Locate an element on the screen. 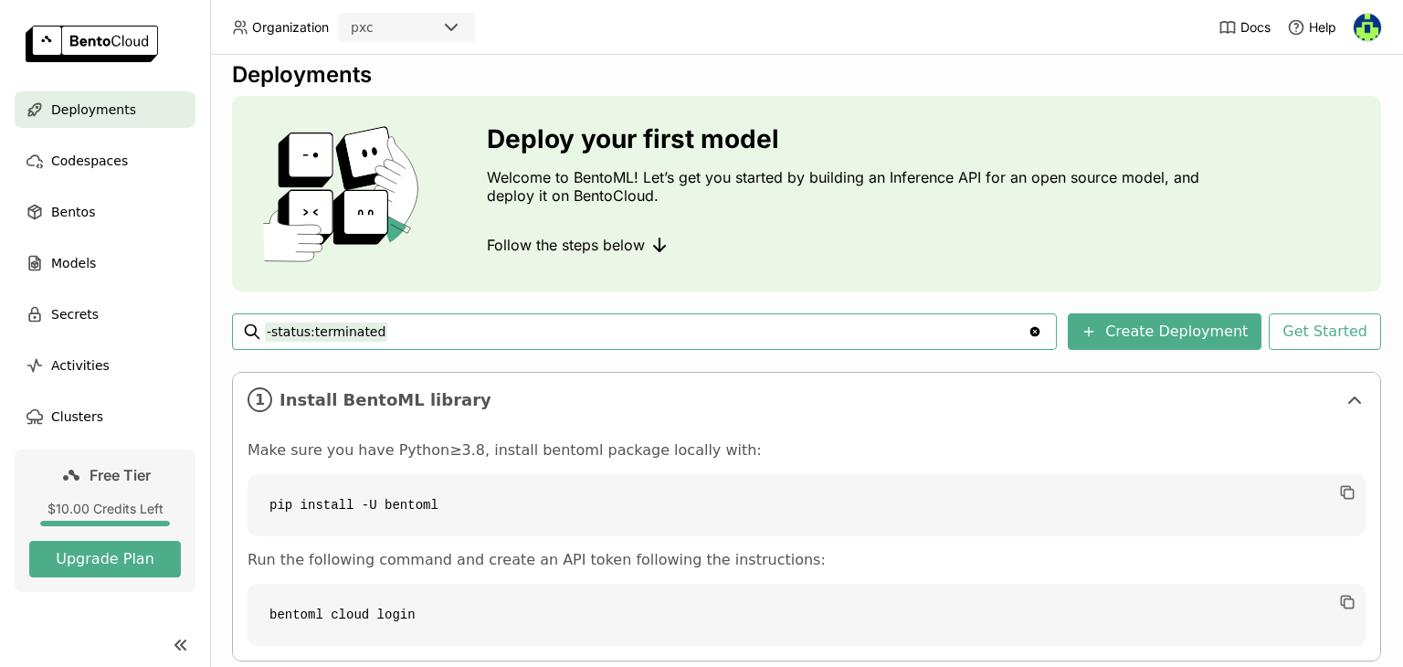 The width and height of the screenshot is (1403, 667). a: Bentos is located at coordinates (105, 212).